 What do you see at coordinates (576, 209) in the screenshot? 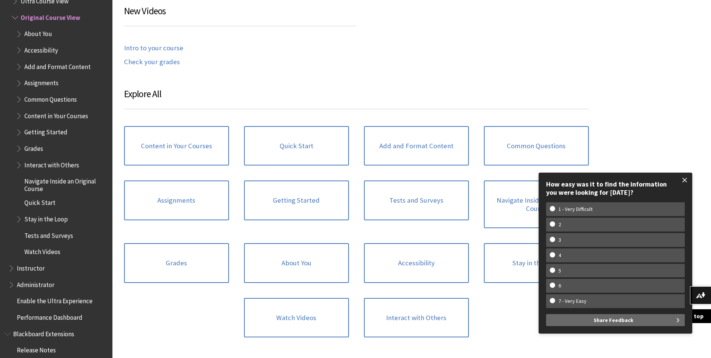
I see `w-span: 1 - Very Difficult` at bounding box center [576, 209].